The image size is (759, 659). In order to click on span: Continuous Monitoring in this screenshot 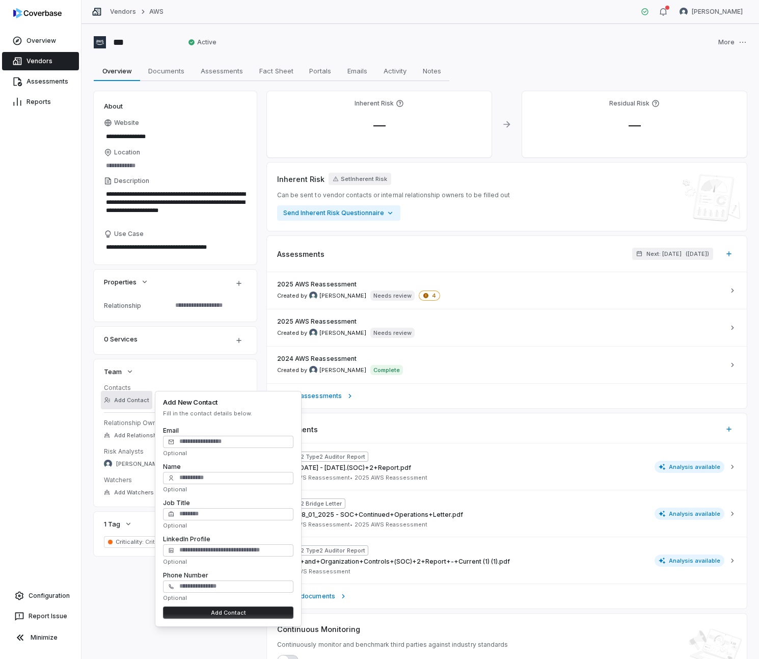, I will do `click(318, 629)`.